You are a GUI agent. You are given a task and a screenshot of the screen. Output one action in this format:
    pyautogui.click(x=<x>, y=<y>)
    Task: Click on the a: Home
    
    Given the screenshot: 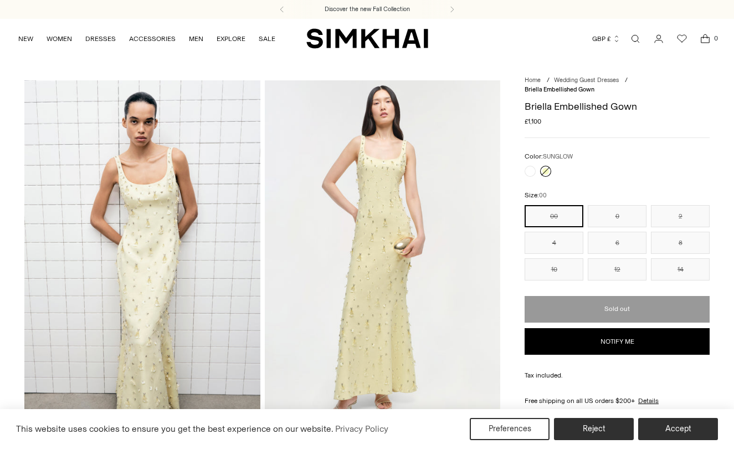 What is the action you would take?
    pyautogui.click(x=533, y=80)
    